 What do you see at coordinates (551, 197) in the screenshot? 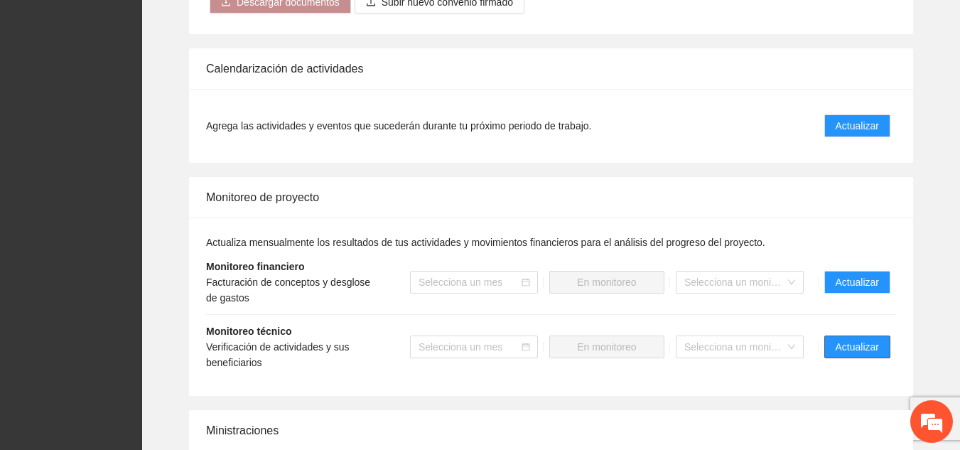
I see `div: Monitoreo de proyecto` at bounding box center [551, 197].